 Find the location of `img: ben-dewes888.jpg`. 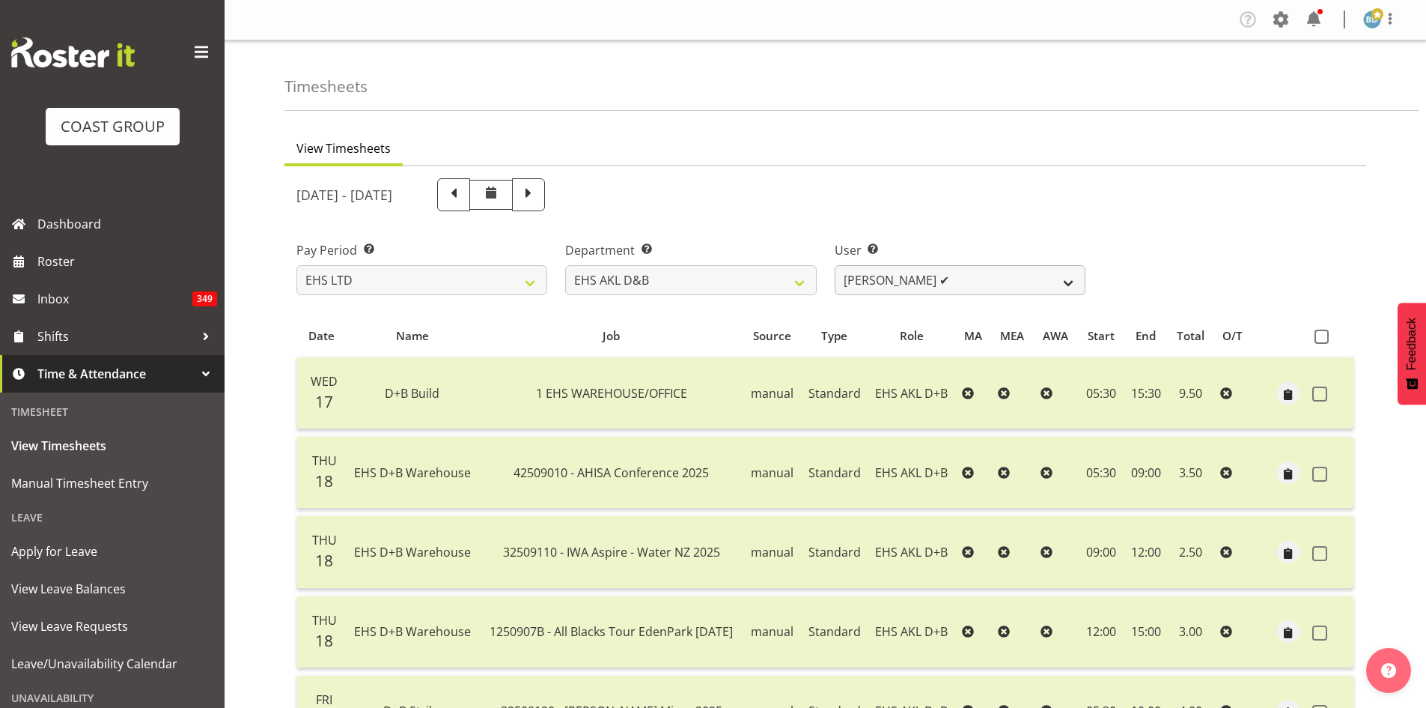

img: ben-dewes888.jpg is located at coordinates (1373, 19).